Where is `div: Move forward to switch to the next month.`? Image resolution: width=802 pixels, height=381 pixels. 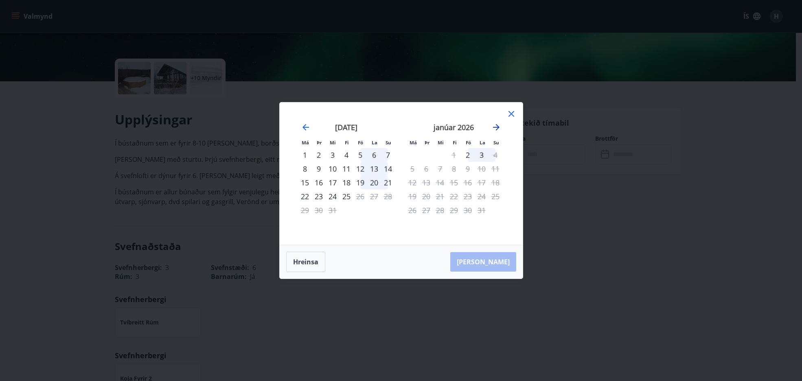 div: Move forward to switch to the next month. is located at coordinates (496, 127).